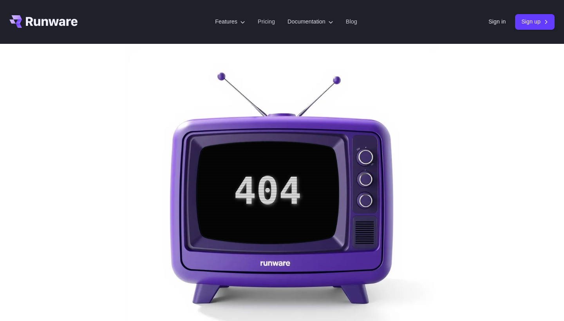 The image size is (564, 321). I want to click on a: Blog, so click(351, 22).